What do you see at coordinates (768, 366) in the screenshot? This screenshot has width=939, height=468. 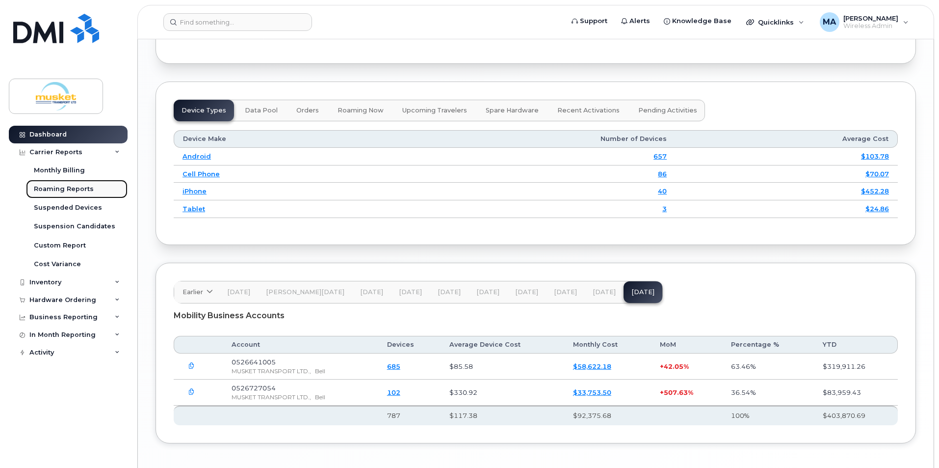 I see `td: 63.46%` at bounding box center [768, 366].